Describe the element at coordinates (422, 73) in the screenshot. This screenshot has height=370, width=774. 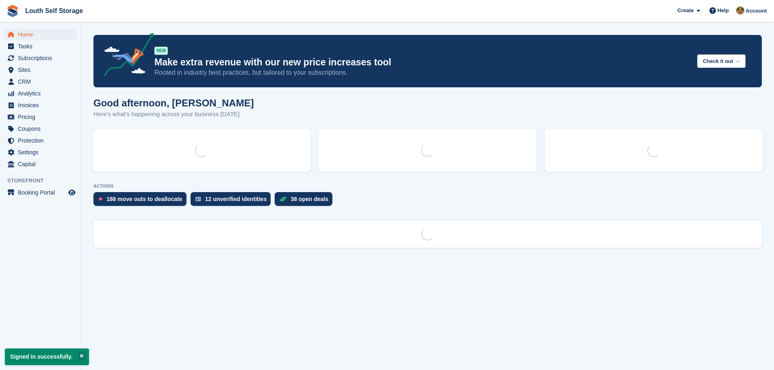
I see `p: Rooted in industry best practices, but tailored to your subscriptions.` at that location.